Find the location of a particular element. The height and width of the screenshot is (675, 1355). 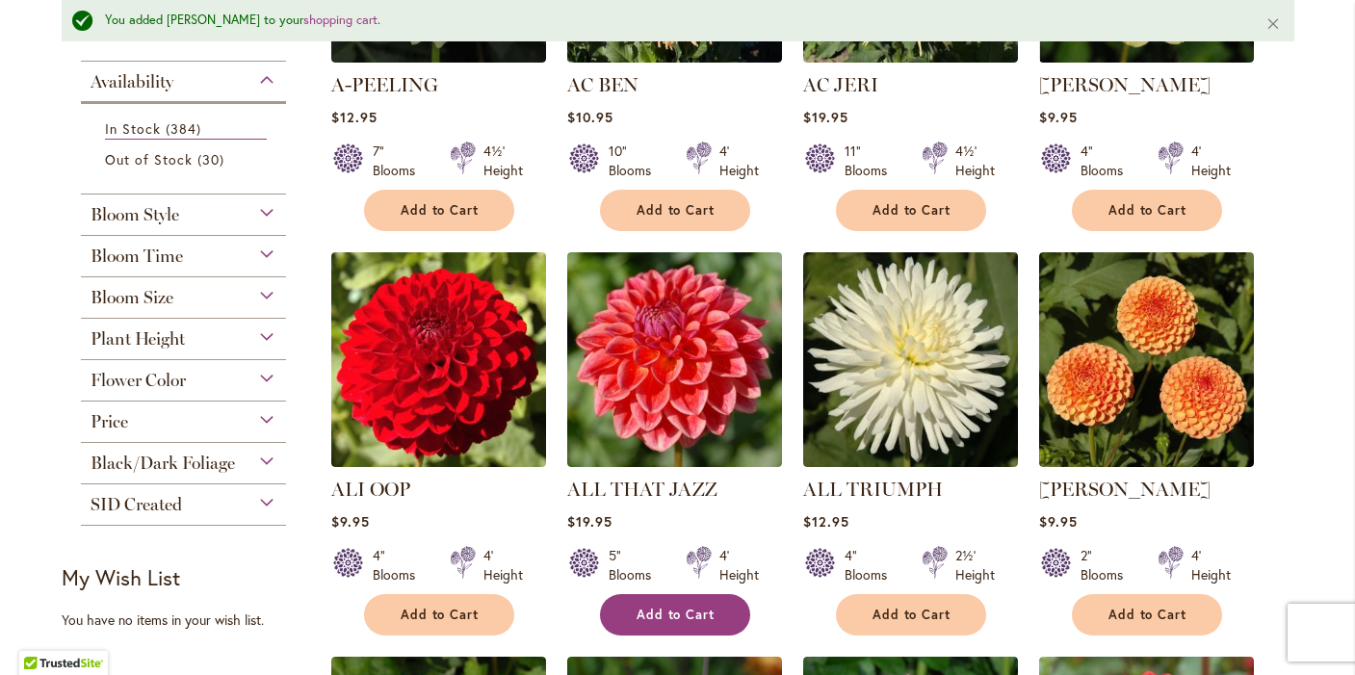

a: AC Jeri is located at coordinates (910, 57).